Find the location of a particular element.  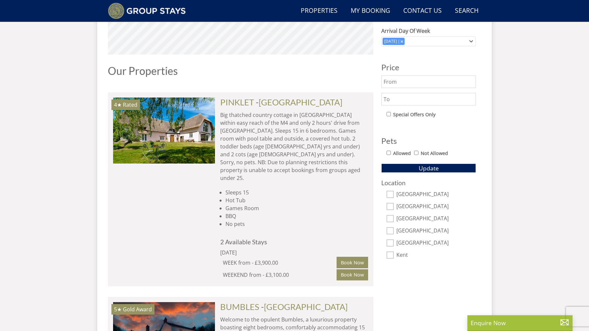

a: 4★ Rated is located at coordinates (164, 130).